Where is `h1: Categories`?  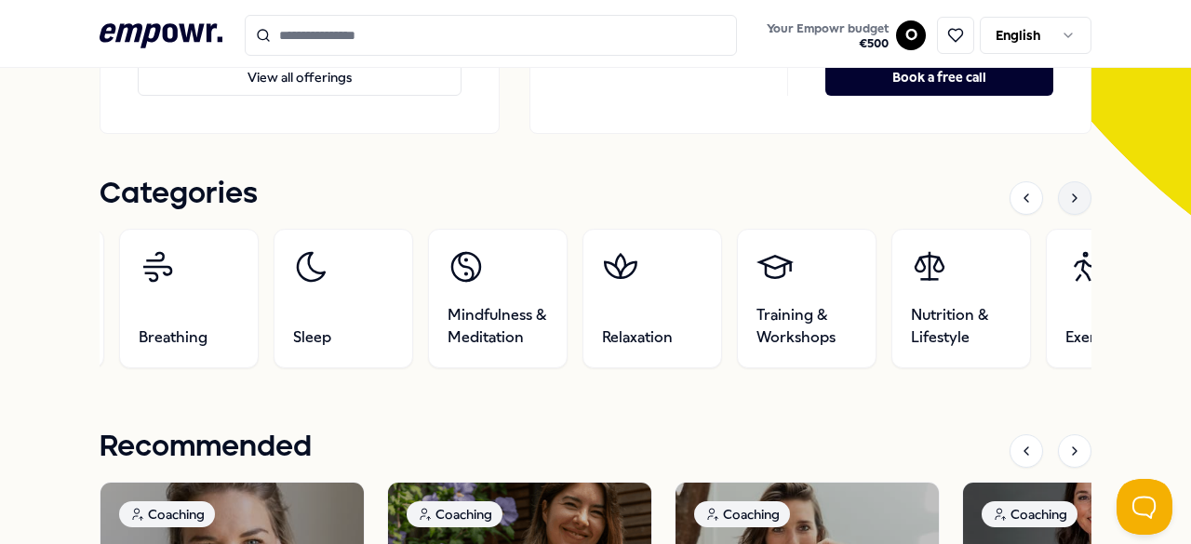 h1: Categories is located at coordinates (179, 195).